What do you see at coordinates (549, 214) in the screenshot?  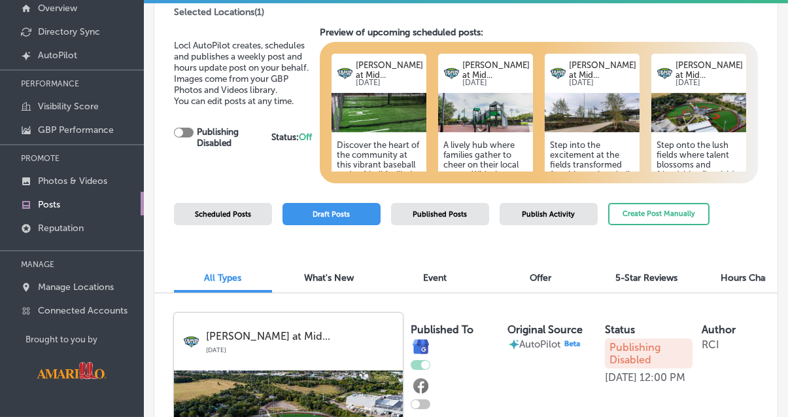 I see `span: Publish Activity` at bounding box center [549, 214].